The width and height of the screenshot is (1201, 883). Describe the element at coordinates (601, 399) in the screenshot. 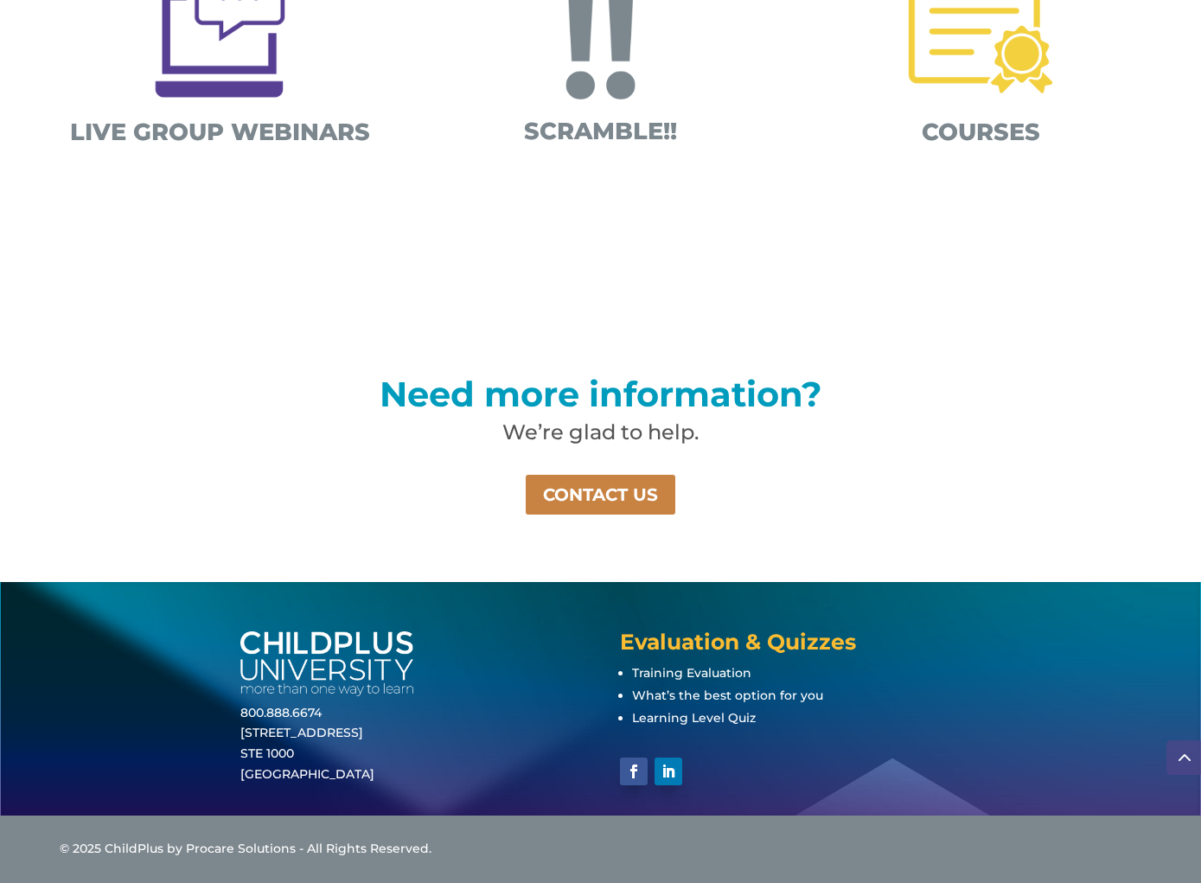

I see `h2: Need more information?` at that location.